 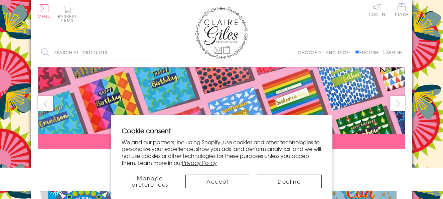 I want to click on input: Search, so click(x=151, y=52).